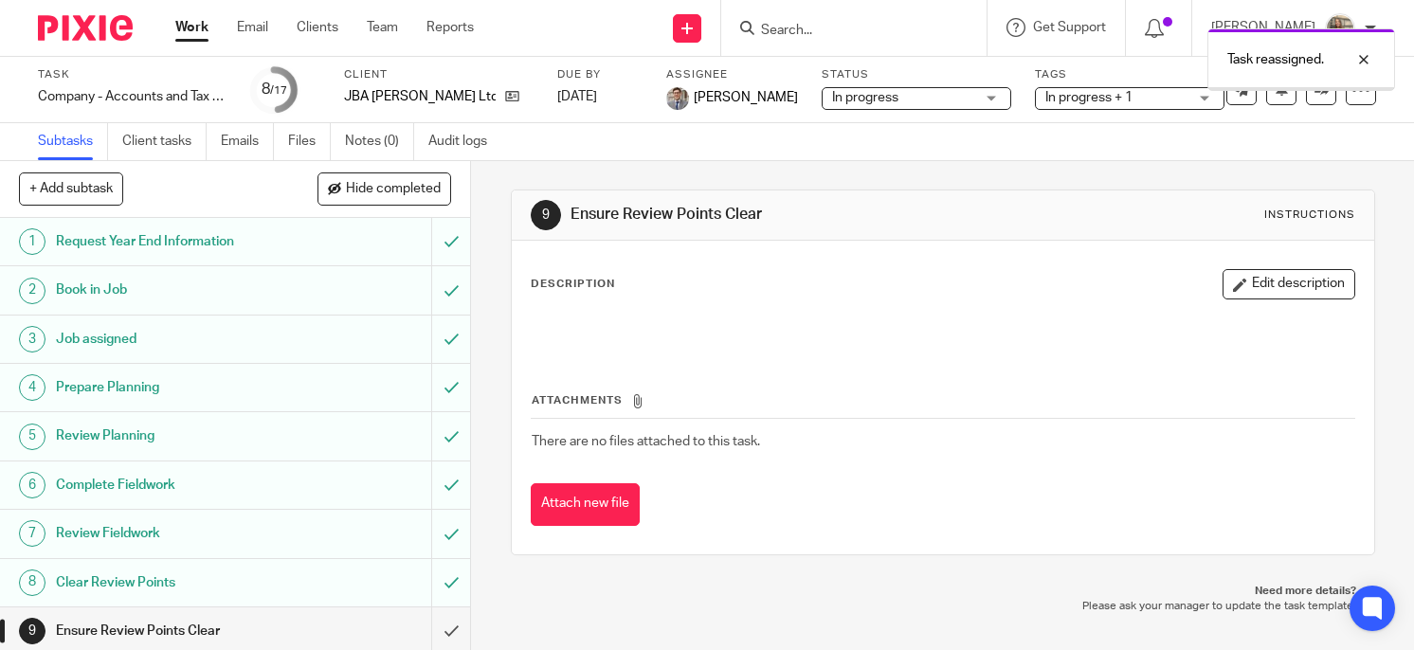 The height and width of the screenshot is (650, 1414). What do you see at coordinates (174, 388) in the screenshot?
I see `h1: Prepare Planning` at bounding box center [174, 388].